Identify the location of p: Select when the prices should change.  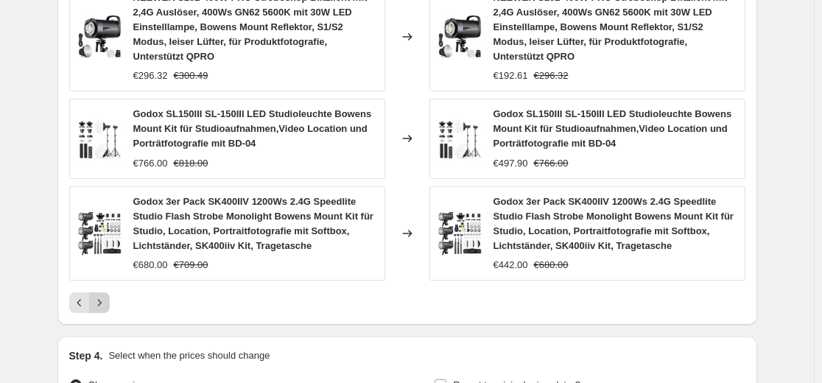
(189, 356).